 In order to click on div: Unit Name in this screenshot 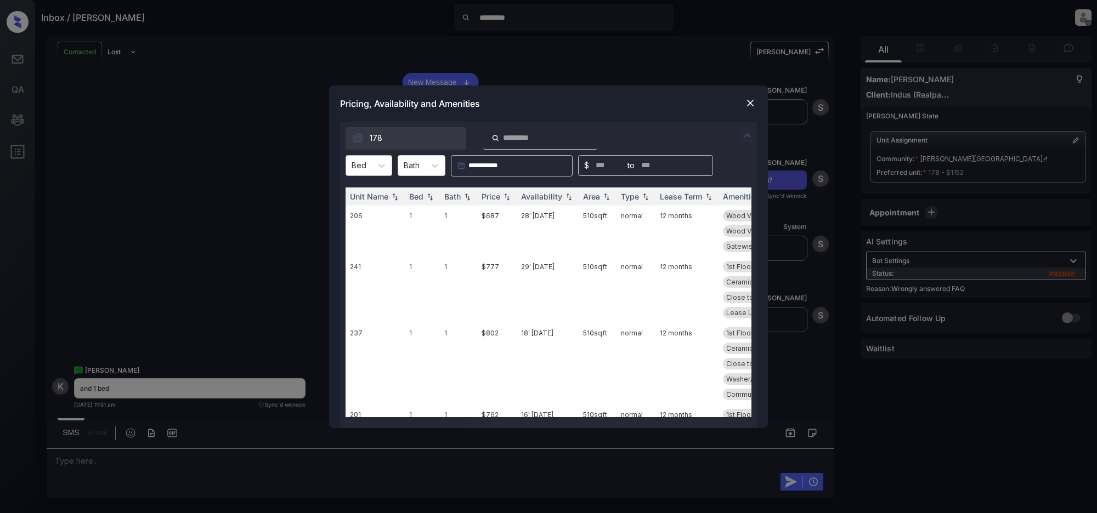, I will do `click(369, 196)`.